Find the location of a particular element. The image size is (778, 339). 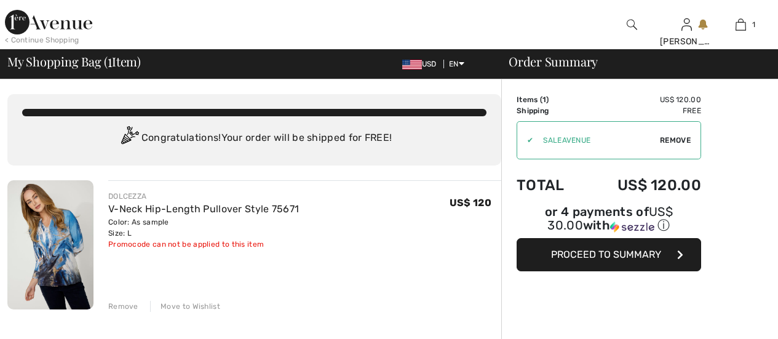

div: or 4 payments ofUS$ 30.00withSezzle Click to learn more about Sezzle is located at coordinates (609, 222).